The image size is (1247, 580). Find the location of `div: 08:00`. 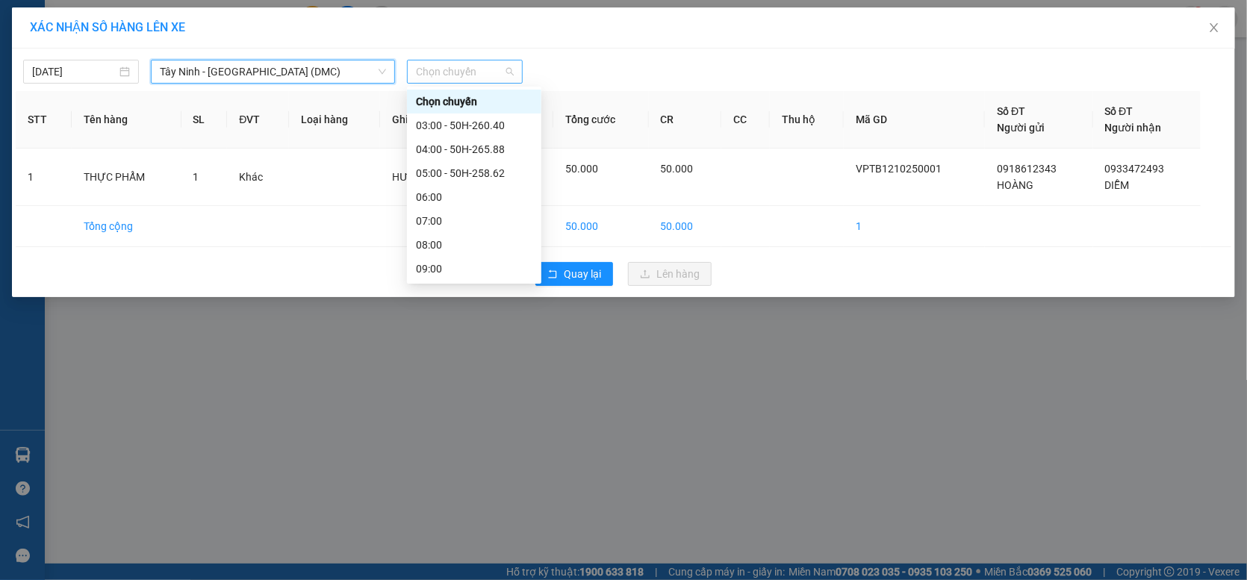

div: 08:00 is located at coordinates (474, 245).